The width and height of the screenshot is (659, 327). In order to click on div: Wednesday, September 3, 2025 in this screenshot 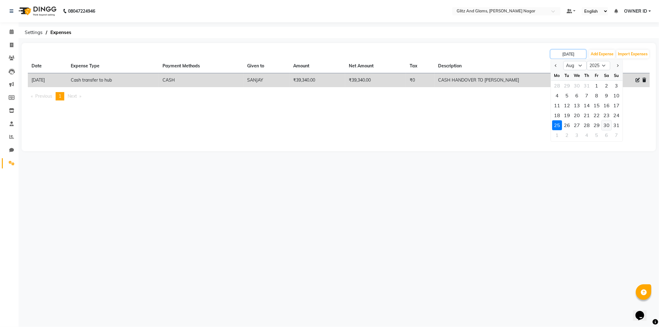, I will do `click(577, 135)`.